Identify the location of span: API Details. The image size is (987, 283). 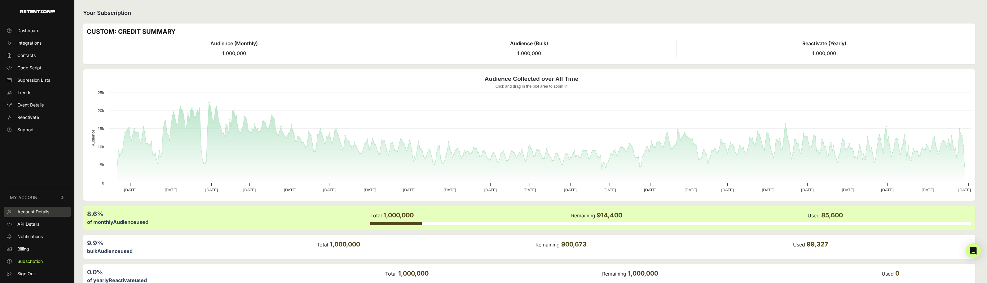
(28, 224).